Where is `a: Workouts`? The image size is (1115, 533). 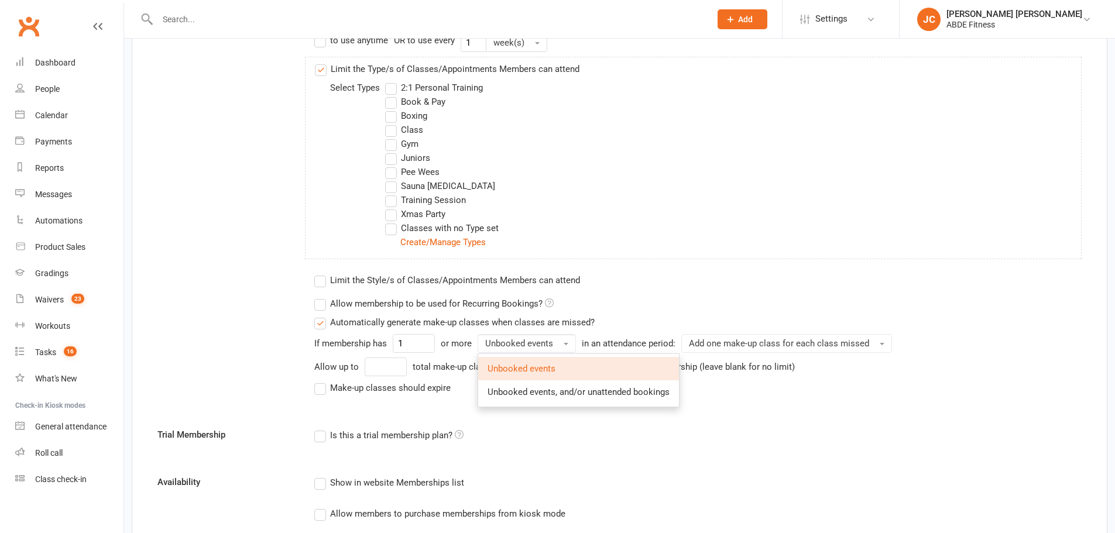
a: Workouts is located at coordinates (69, 326).